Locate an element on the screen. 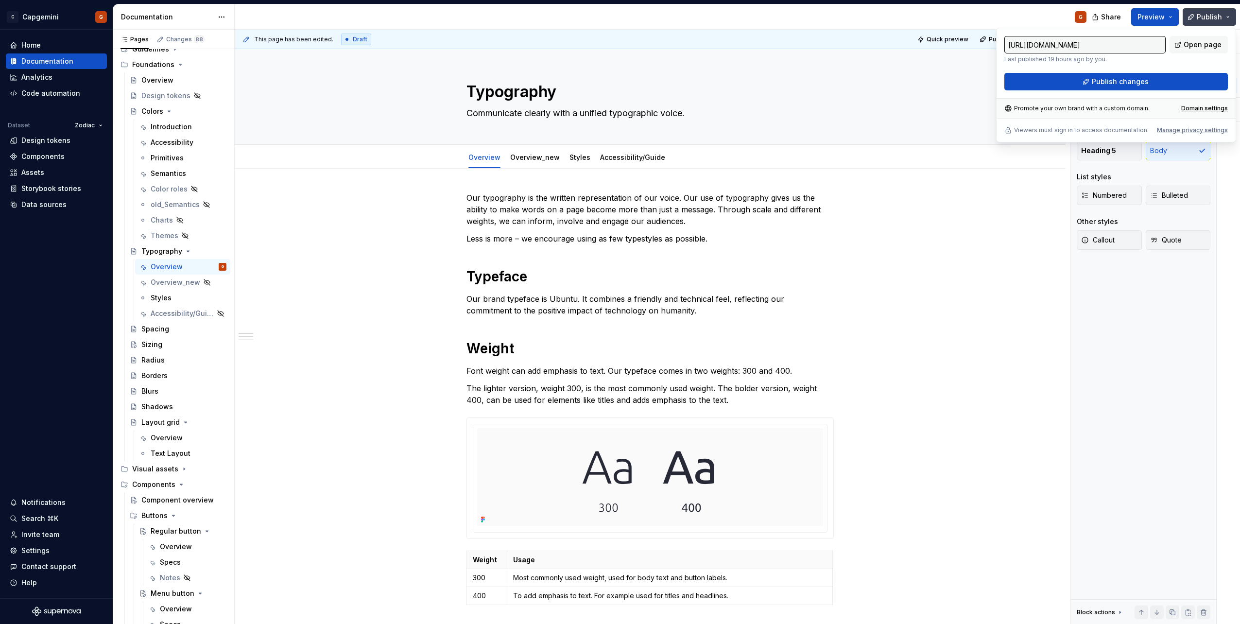  a: Introduction is located at coordinates (183, 127).